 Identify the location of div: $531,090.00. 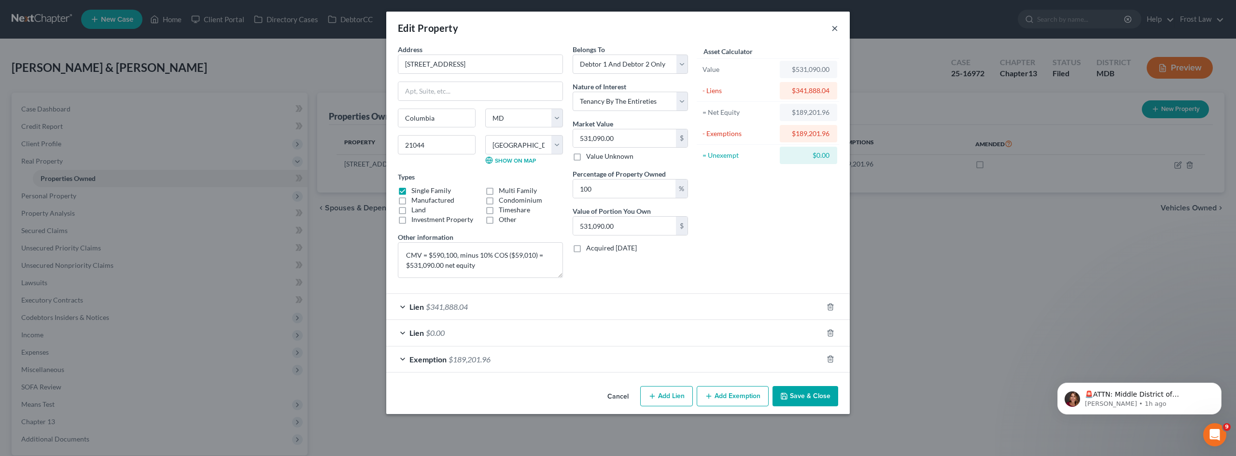
(808, 70).